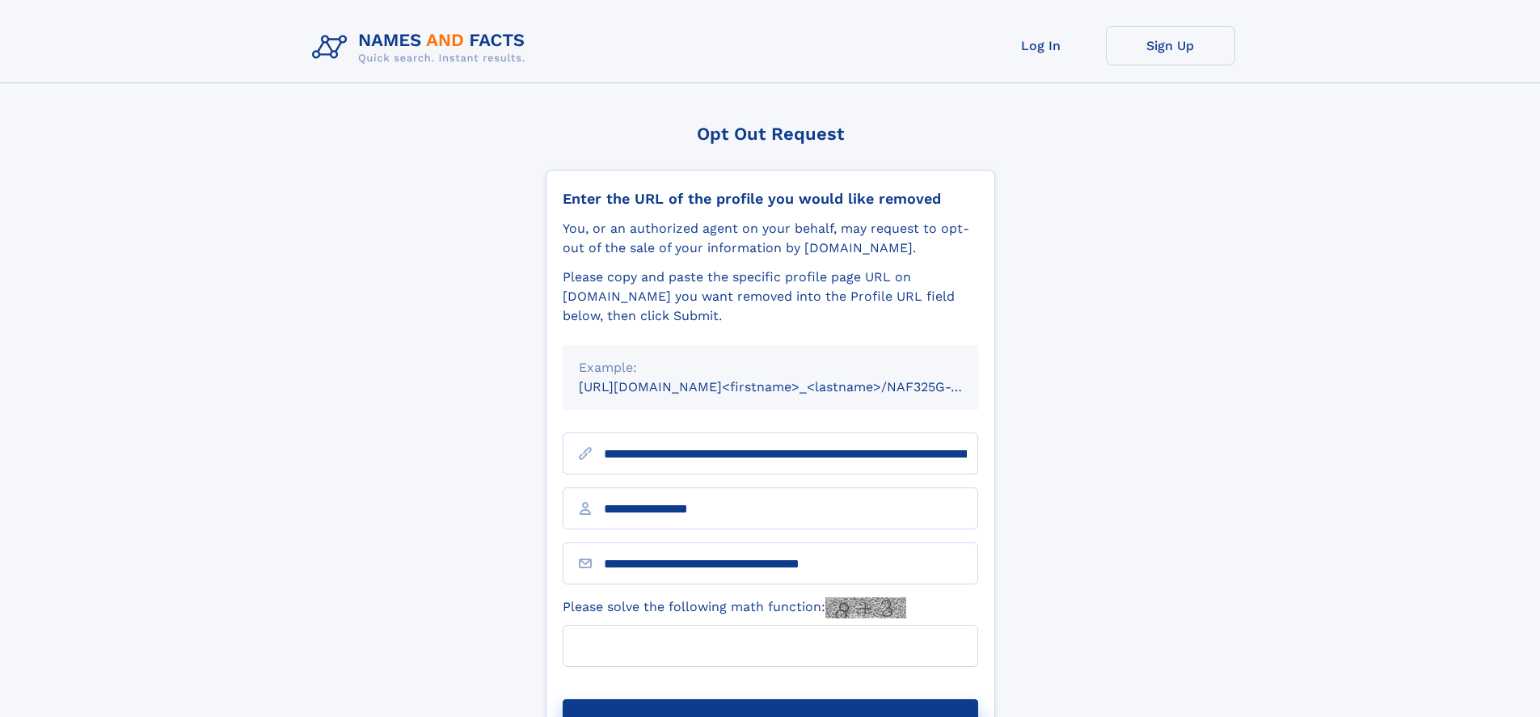  I want to click on div: Opt Out Request, so click(771, 133).